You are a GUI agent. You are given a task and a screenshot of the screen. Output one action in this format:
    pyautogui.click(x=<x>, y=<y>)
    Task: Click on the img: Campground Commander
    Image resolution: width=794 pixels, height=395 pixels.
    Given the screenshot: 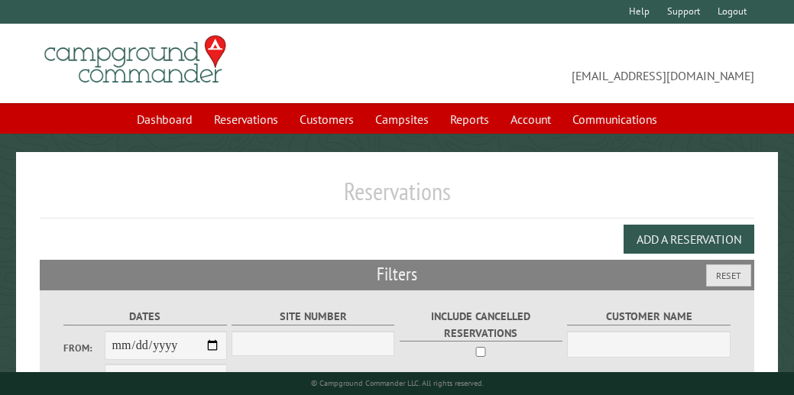 What is the action you would take?
    pyautogui.click(x=135, y=60)
    